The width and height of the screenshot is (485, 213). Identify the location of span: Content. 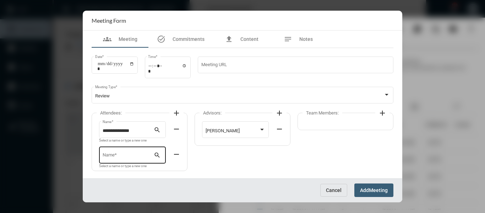
(249, 39).